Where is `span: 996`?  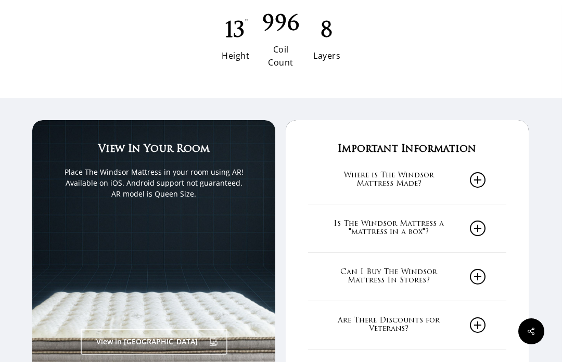 span: 996 is located at coordinates (281, 25).